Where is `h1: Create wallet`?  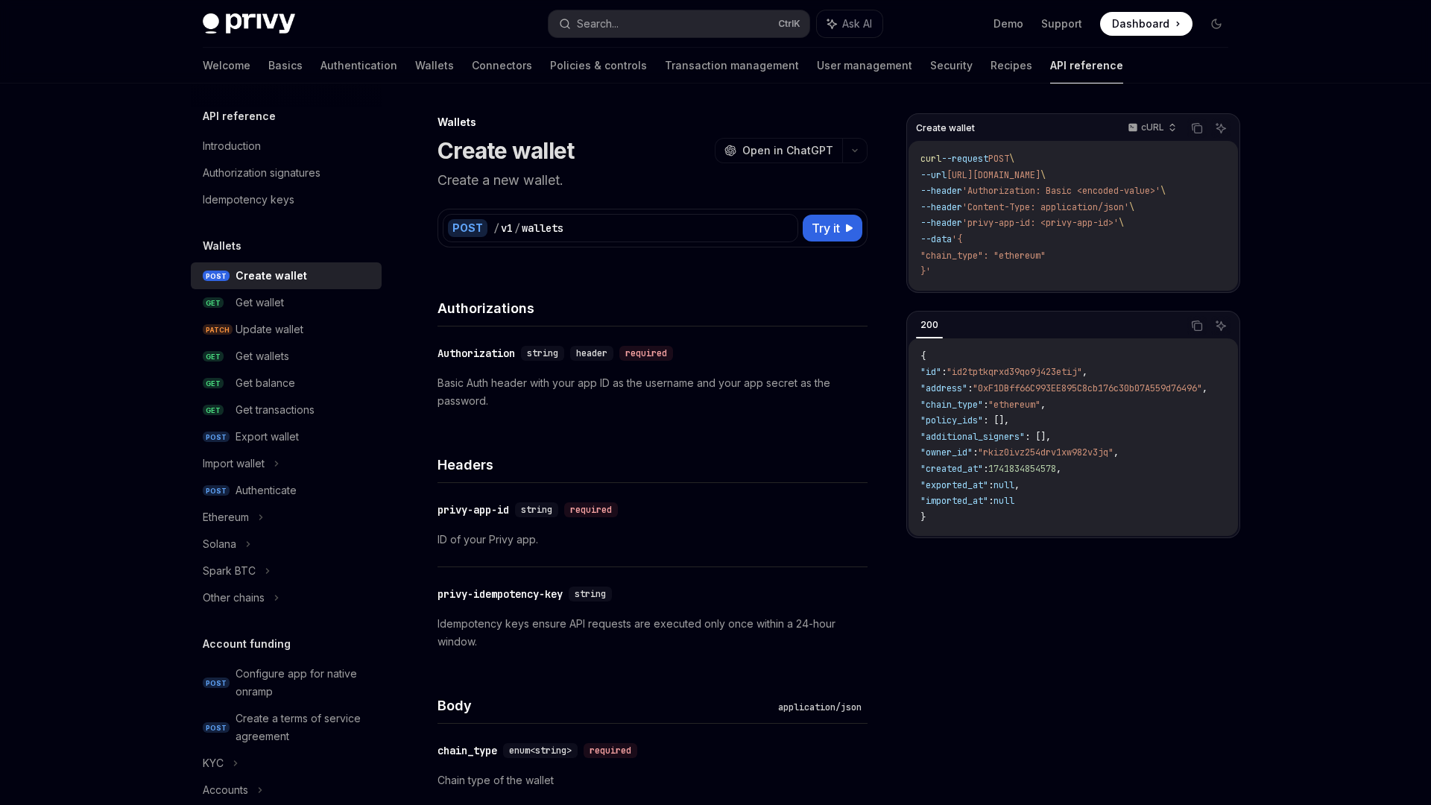 h1: Create wallet is located at coordinates (505, 151).